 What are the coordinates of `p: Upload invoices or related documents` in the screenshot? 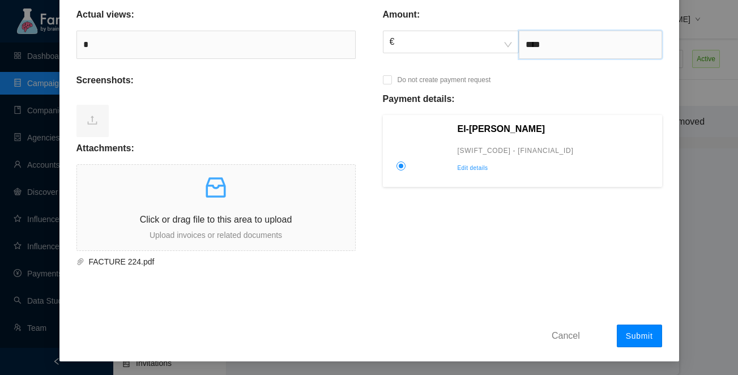 It's located at (216, 235).